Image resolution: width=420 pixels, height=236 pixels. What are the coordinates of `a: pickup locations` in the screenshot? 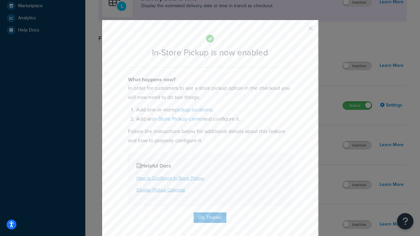 It's located at (193, 110).